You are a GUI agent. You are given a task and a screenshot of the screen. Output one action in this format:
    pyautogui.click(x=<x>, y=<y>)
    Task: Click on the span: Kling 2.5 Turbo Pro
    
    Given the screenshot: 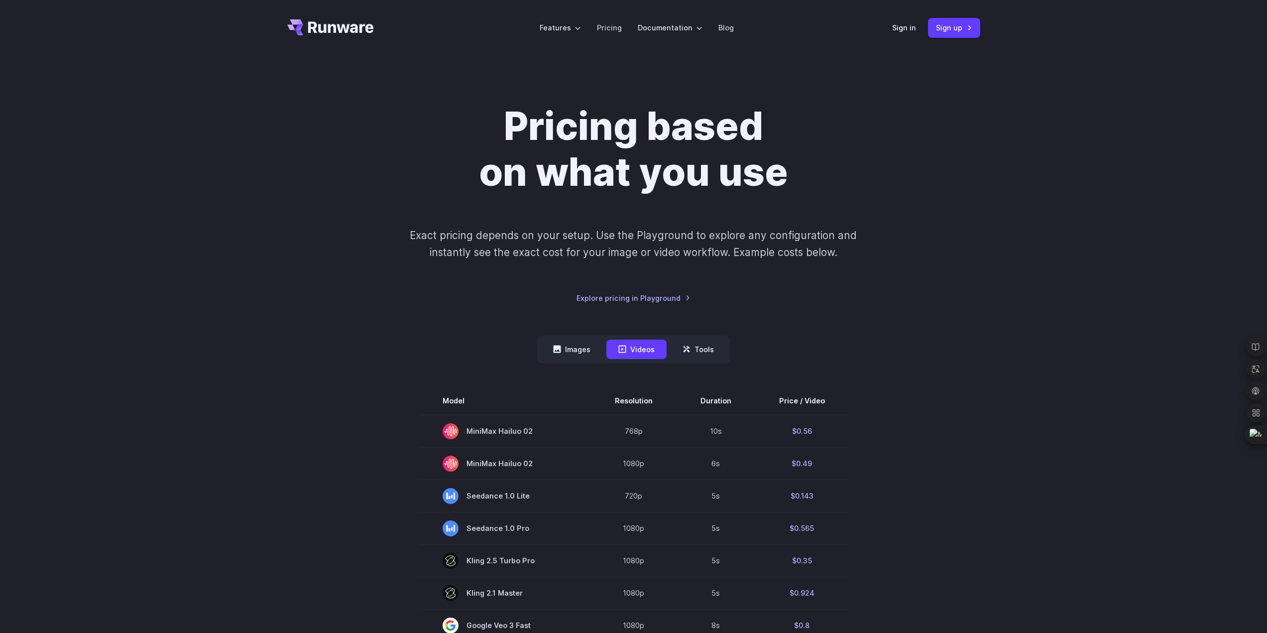 What is the action you would take?
    pyautogui.click(x=505, y=561)
    